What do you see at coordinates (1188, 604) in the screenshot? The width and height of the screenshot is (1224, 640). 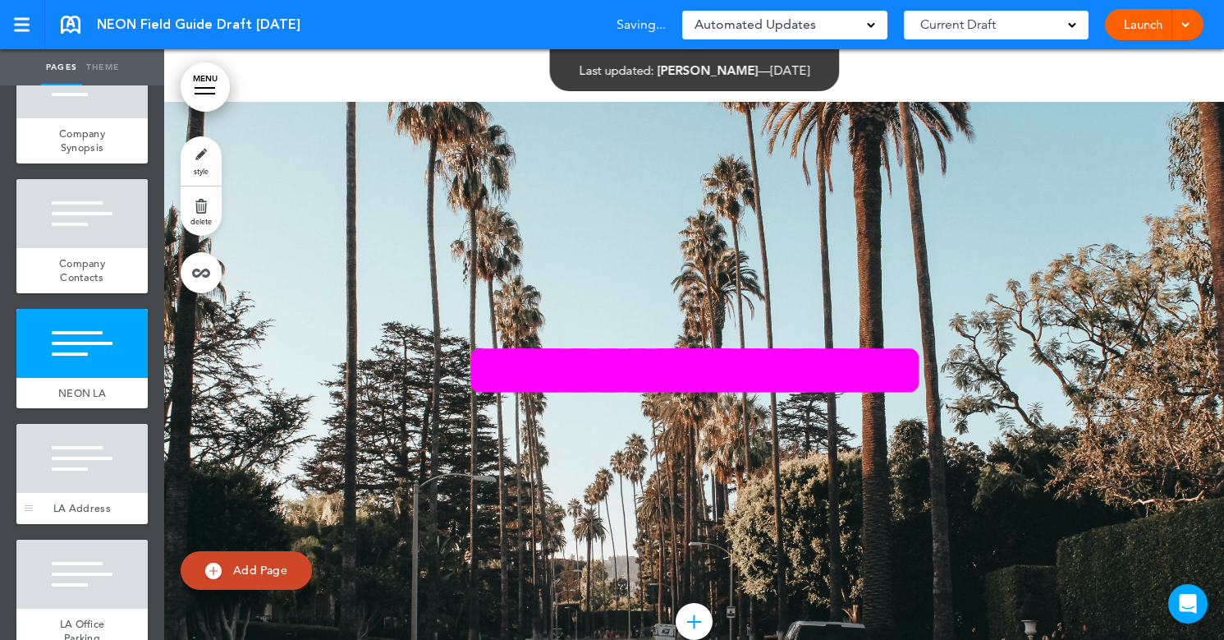 I see `div: Open Intercom Messenger` at bounding box center [1188, 604].